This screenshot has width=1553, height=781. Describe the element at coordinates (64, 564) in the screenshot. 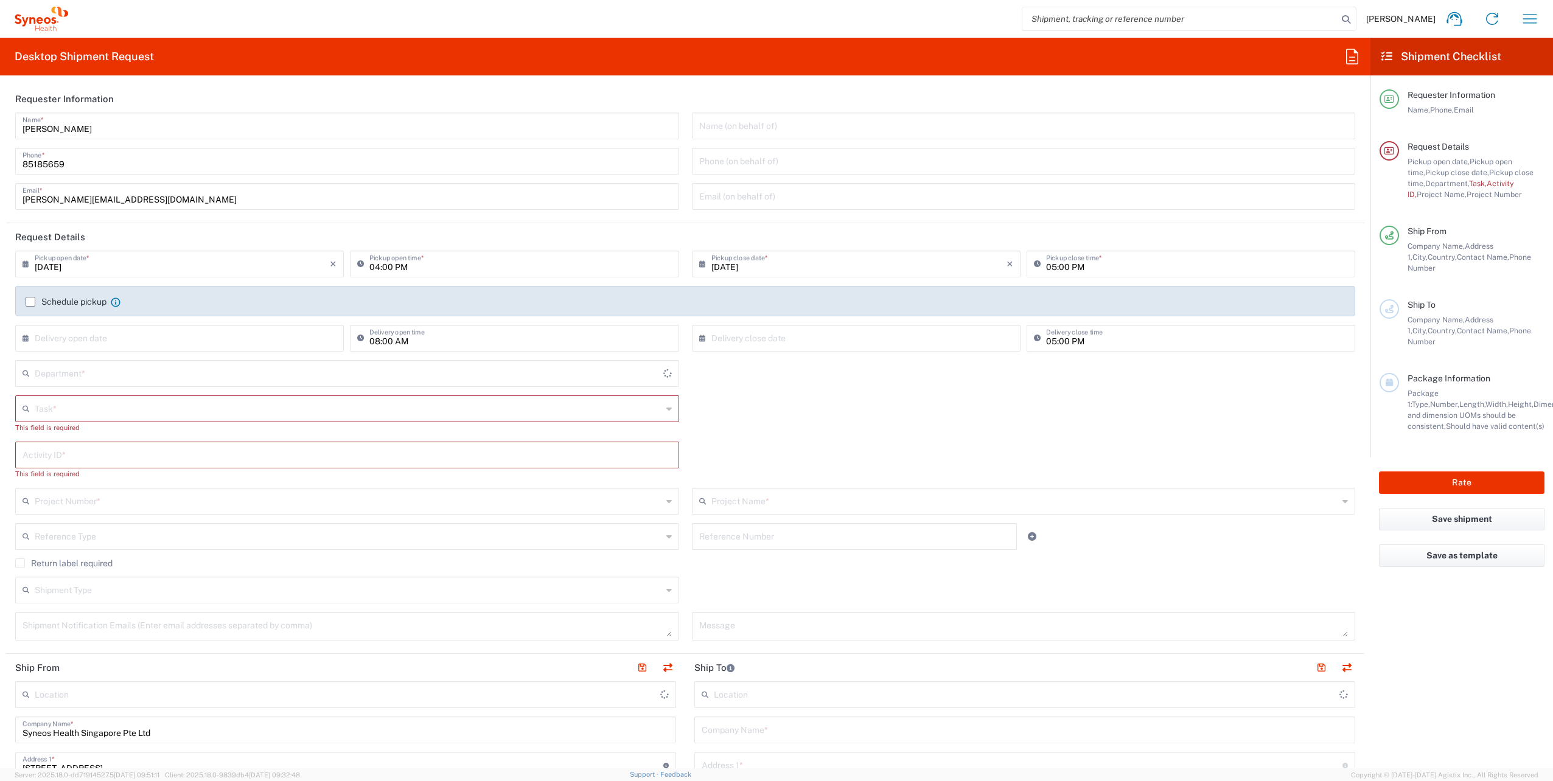

I see `label: Return label required` at that location.